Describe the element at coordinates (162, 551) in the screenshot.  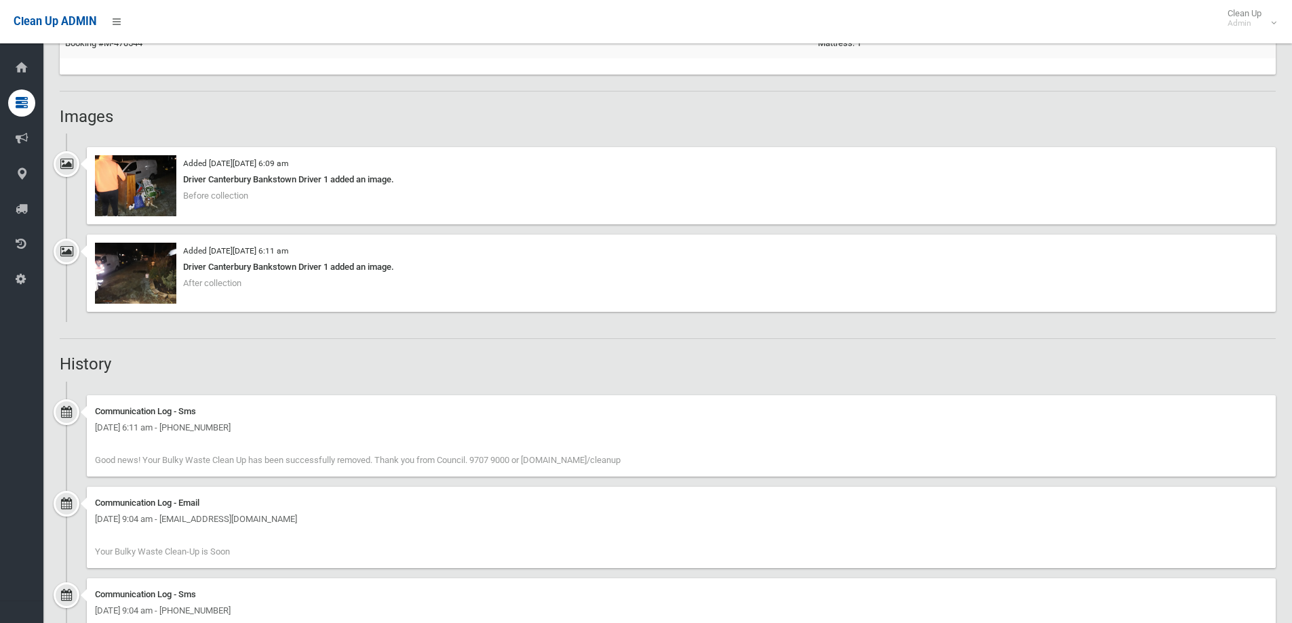
I see `span: Your Bulky Waste Clean-Up is Soon` at that location.